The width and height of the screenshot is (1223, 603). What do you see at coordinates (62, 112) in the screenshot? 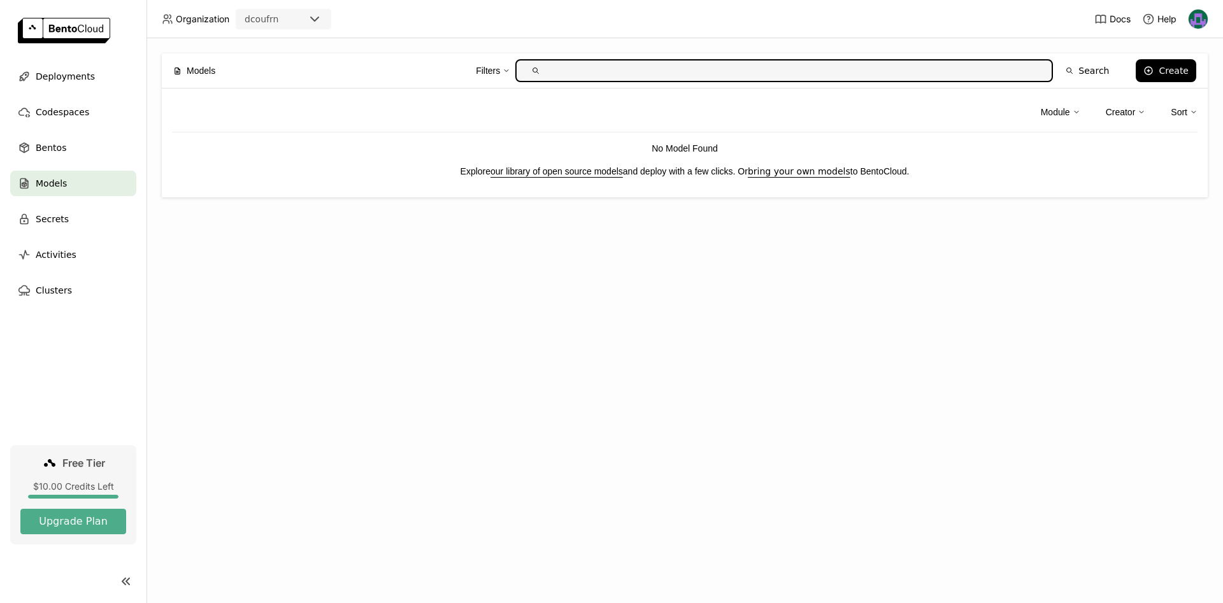
I see `span: Codespaces` at bounding box center [62, 112].